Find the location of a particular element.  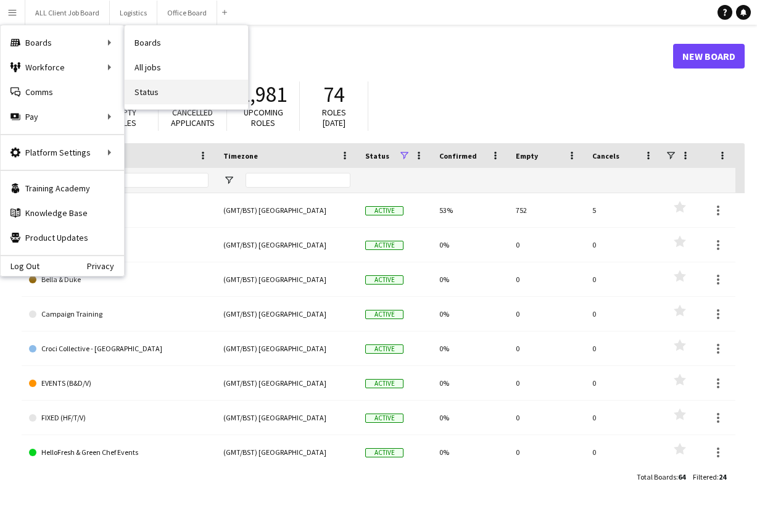

span: 74 is located at coordinates (334, 94).